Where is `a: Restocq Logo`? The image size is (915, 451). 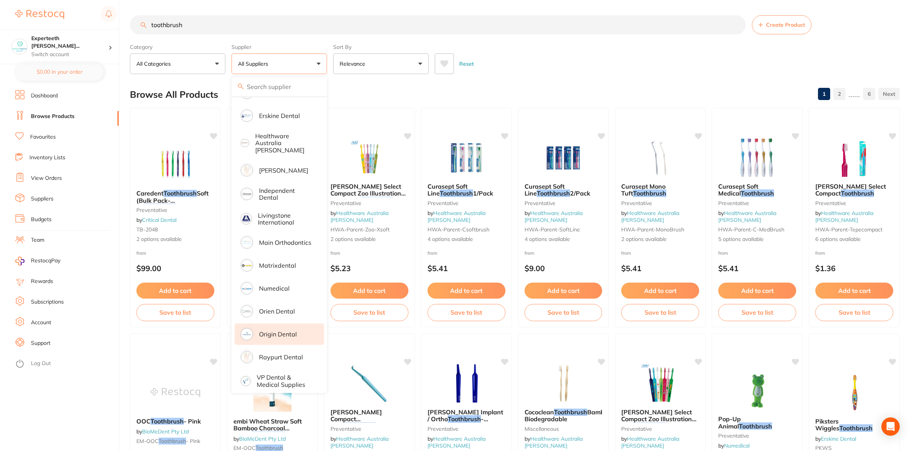 a: Restocq Logo is located at coordinates (40, 15).